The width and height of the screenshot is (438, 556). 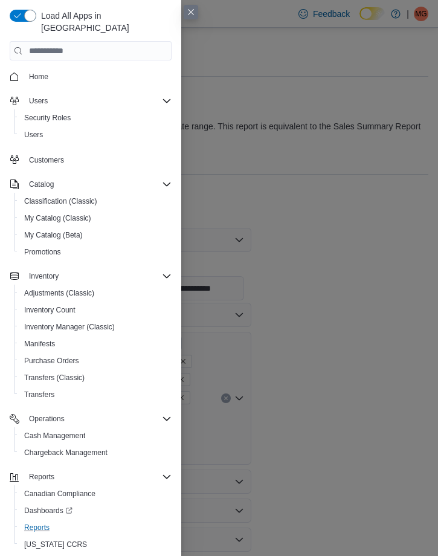 I want to click on a: My Catalog (Classic), so click(x=57, y=218).